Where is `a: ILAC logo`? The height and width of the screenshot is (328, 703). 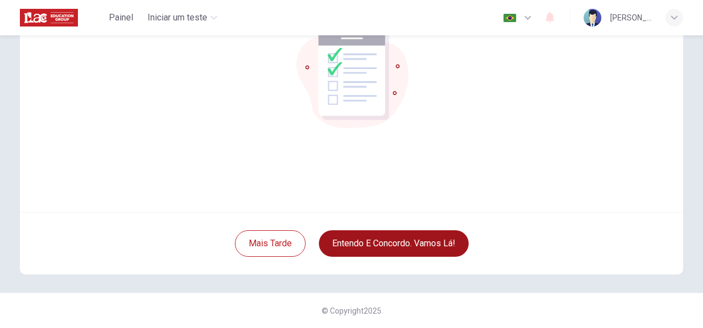 a: ILAC logo is located at coordinates (61, 18).